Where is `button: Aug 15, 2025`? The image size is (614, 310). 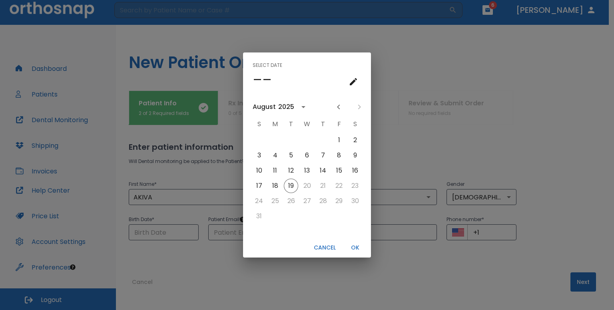 button: Aug 15, 2025 is located at coordinates (339, 170).